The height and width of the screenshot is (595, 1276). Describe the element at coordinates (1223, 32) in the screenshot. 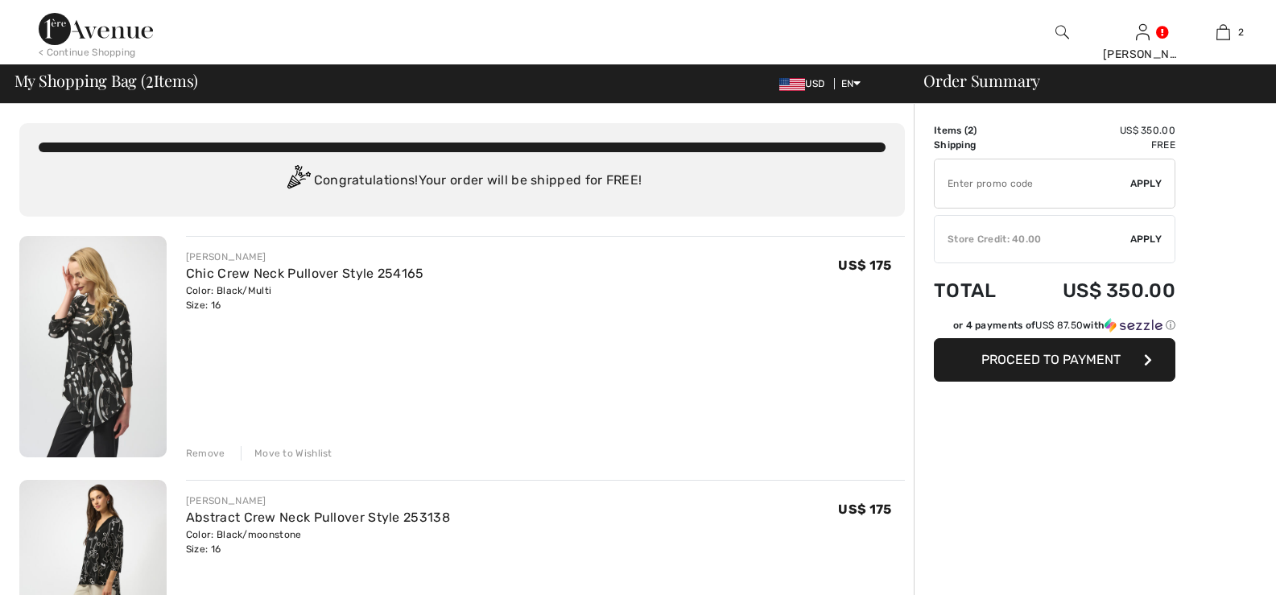

I see `a: 2` at that location.